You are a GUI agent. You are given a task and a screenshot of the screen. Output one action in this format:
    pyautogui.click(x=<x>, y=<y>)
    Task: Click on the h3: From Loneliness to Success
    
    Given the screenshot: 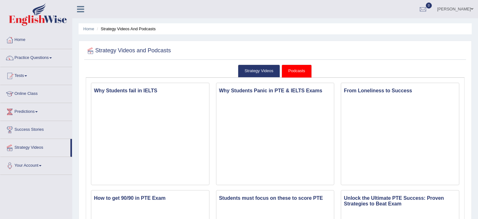 What is the action you would take?
    pyautogui.click(x=400, y=91)
    